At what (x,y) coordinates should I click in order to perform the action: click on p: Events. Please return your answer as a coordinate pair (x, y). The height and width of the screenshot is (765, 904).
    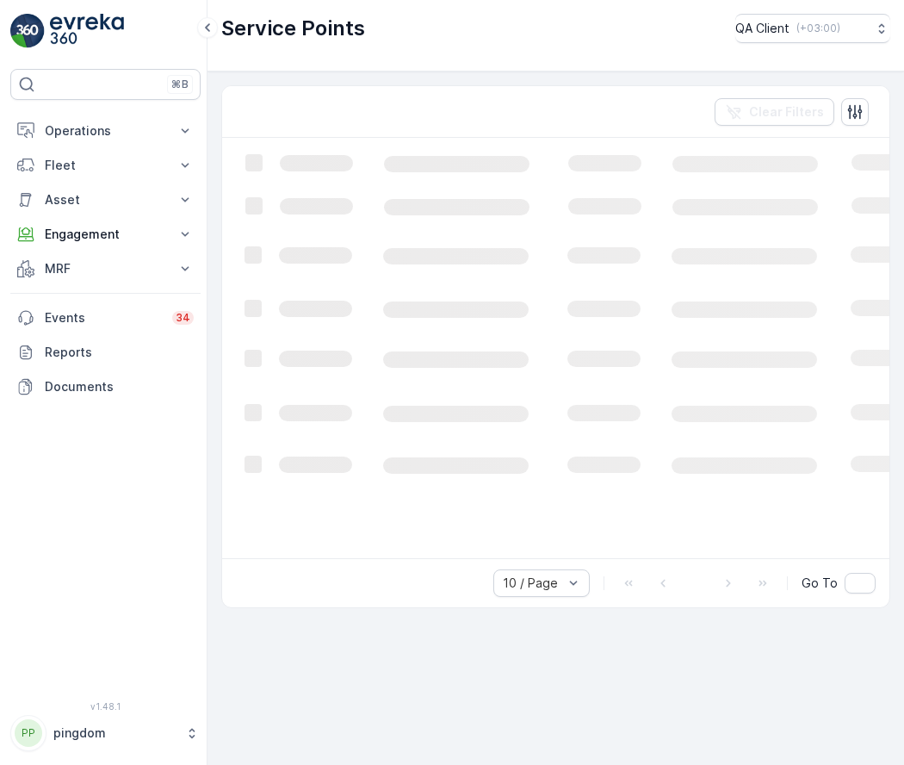
    Looking at the image, I should click on (103, 318).